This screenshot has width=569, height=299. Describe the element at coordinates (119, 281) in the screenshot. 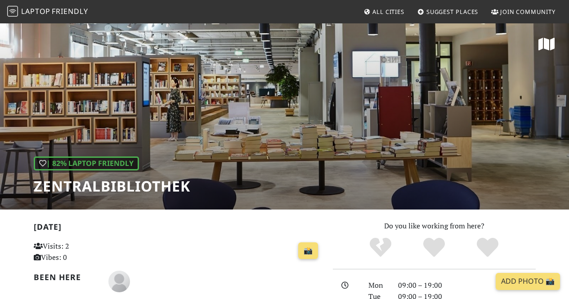

I see `img: blank-535327c66bd565773addf3077783bbfce4b00ec00e9fd257753287c682c7fa38.png` at that location.